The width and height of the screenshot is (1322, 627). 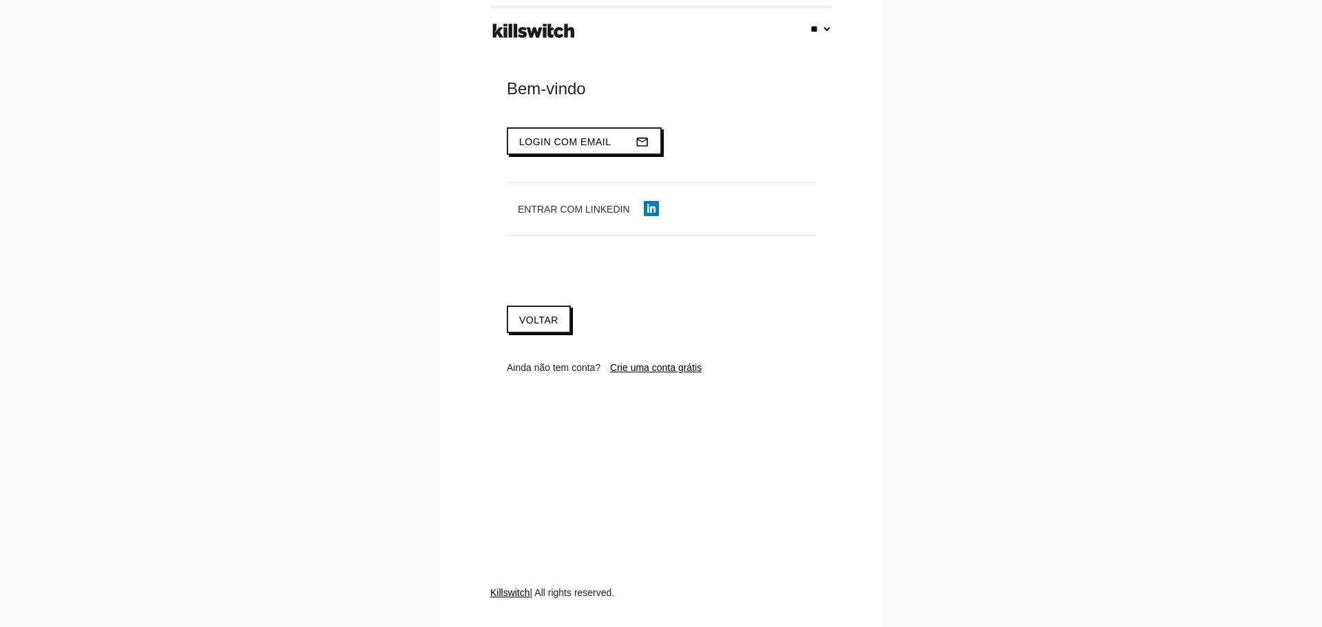 I want to click on img: ks-logo-black-footer.png, so click(x=534, y=31).